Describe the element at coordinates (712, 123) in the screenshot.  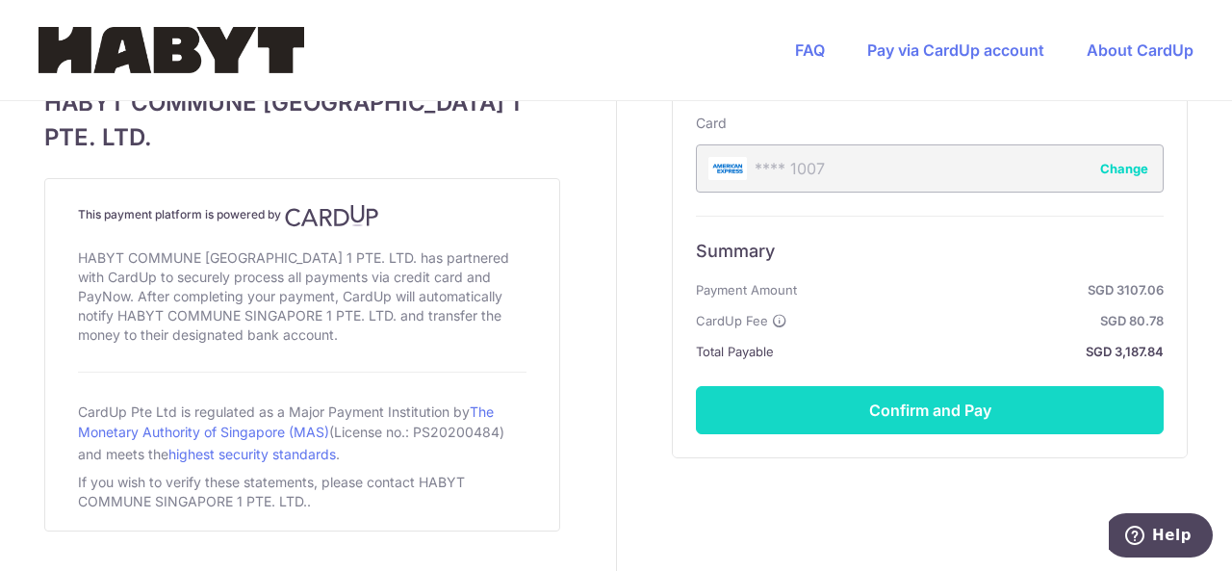
I see `label: Card` at that location.